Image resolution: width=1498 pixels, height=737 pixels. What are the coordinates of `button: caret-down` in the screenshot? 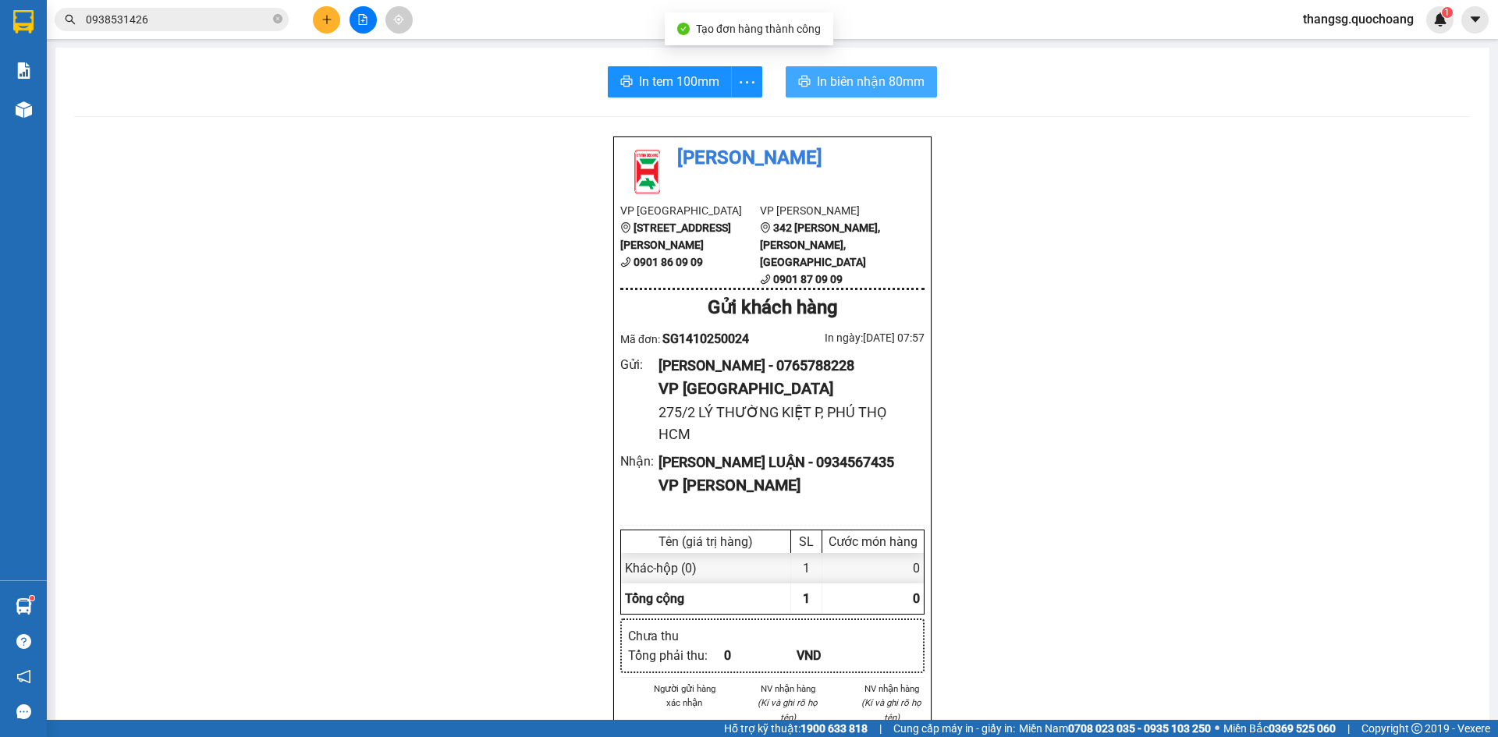 It's located at (1474, 20).